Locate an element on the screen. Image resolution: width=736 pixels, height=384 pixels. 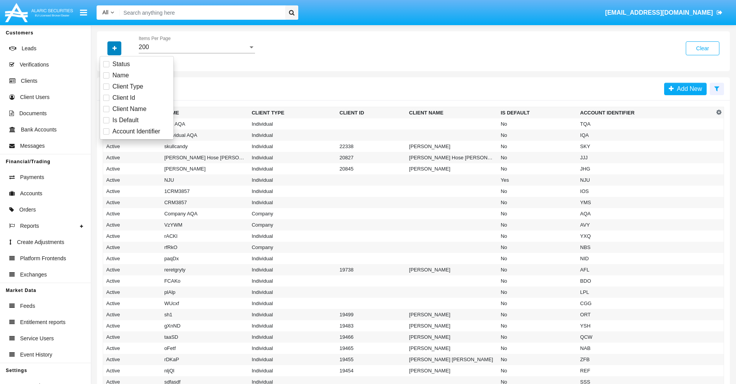
td: YSH is located at coordinates (646, 325).